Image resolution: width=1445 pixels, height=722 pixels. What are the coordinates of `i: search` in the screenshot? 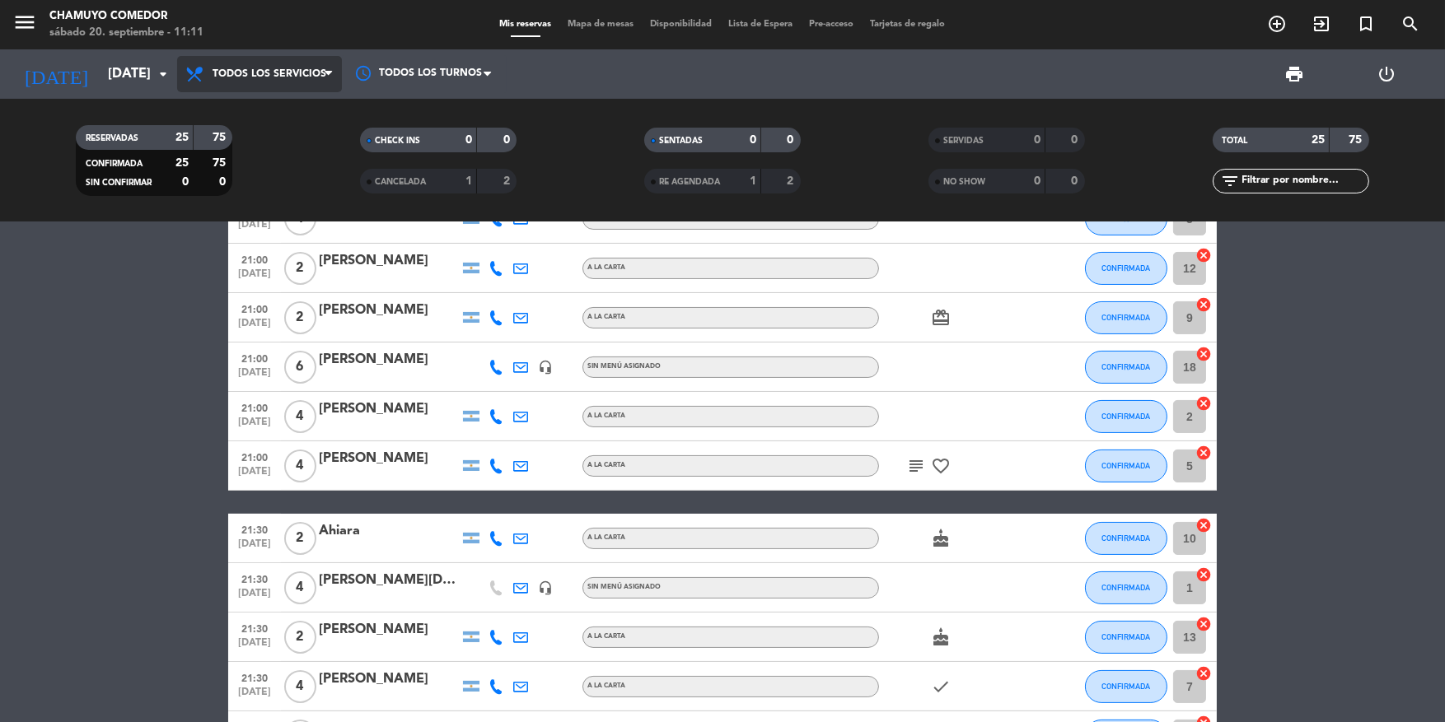 It's located at (1410, 24).